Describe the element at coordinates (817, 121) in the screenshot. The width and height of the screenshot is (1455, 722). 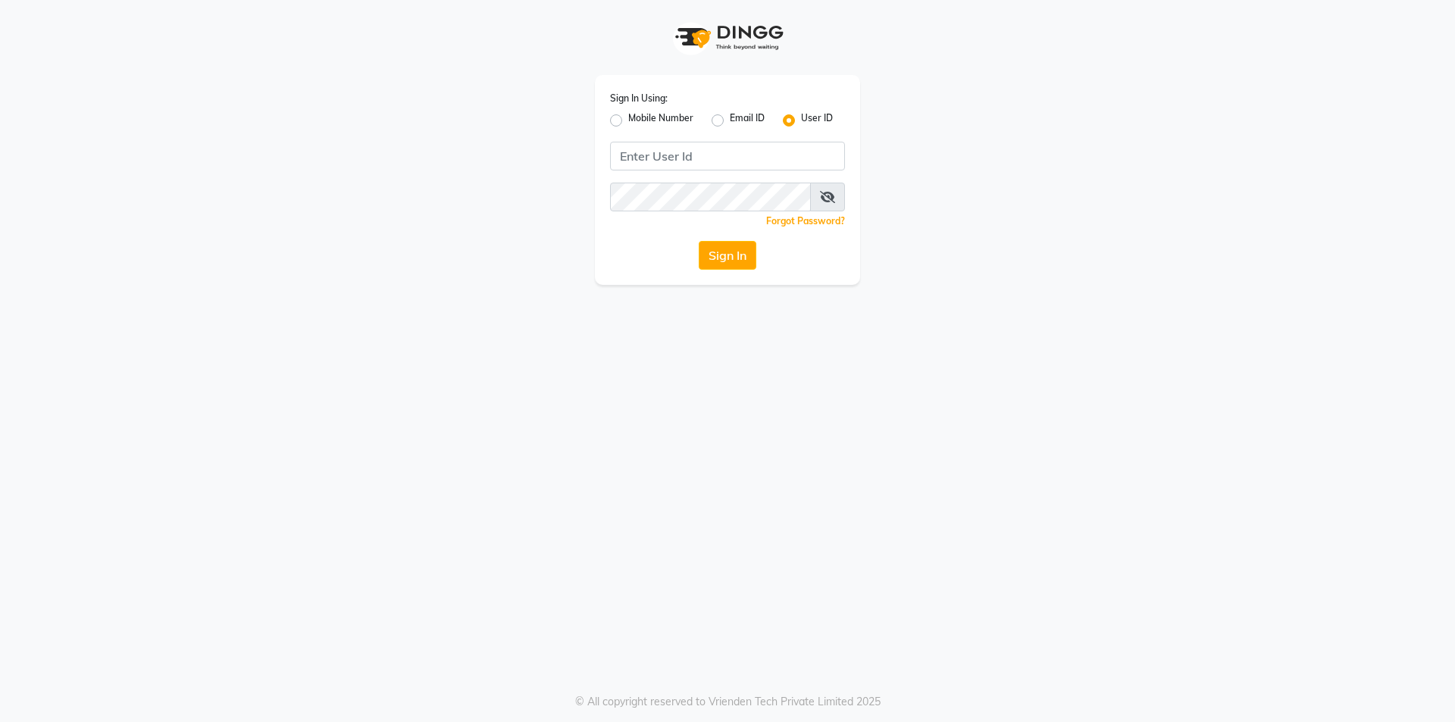
I see `label: User ID` at that location.